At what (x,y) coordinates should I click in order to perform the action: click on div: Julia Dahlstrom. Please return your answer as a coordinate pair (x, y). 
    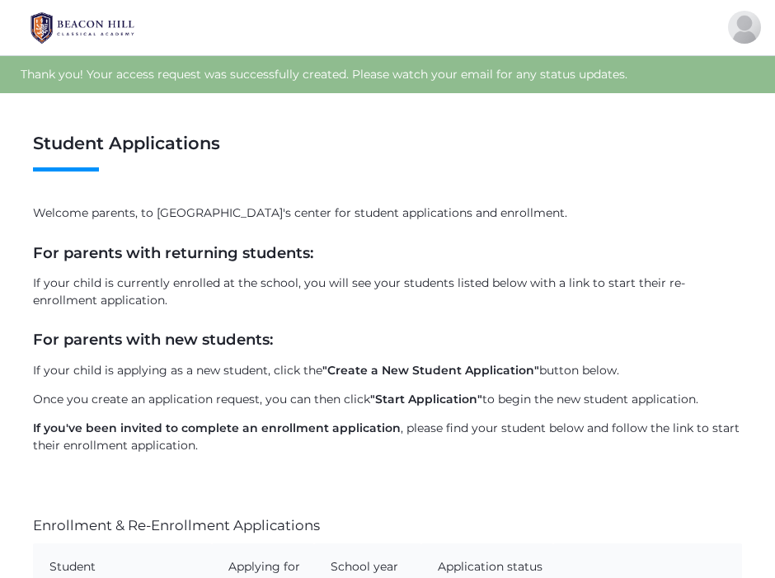
    Looking at the image, I should click on (745, 27).